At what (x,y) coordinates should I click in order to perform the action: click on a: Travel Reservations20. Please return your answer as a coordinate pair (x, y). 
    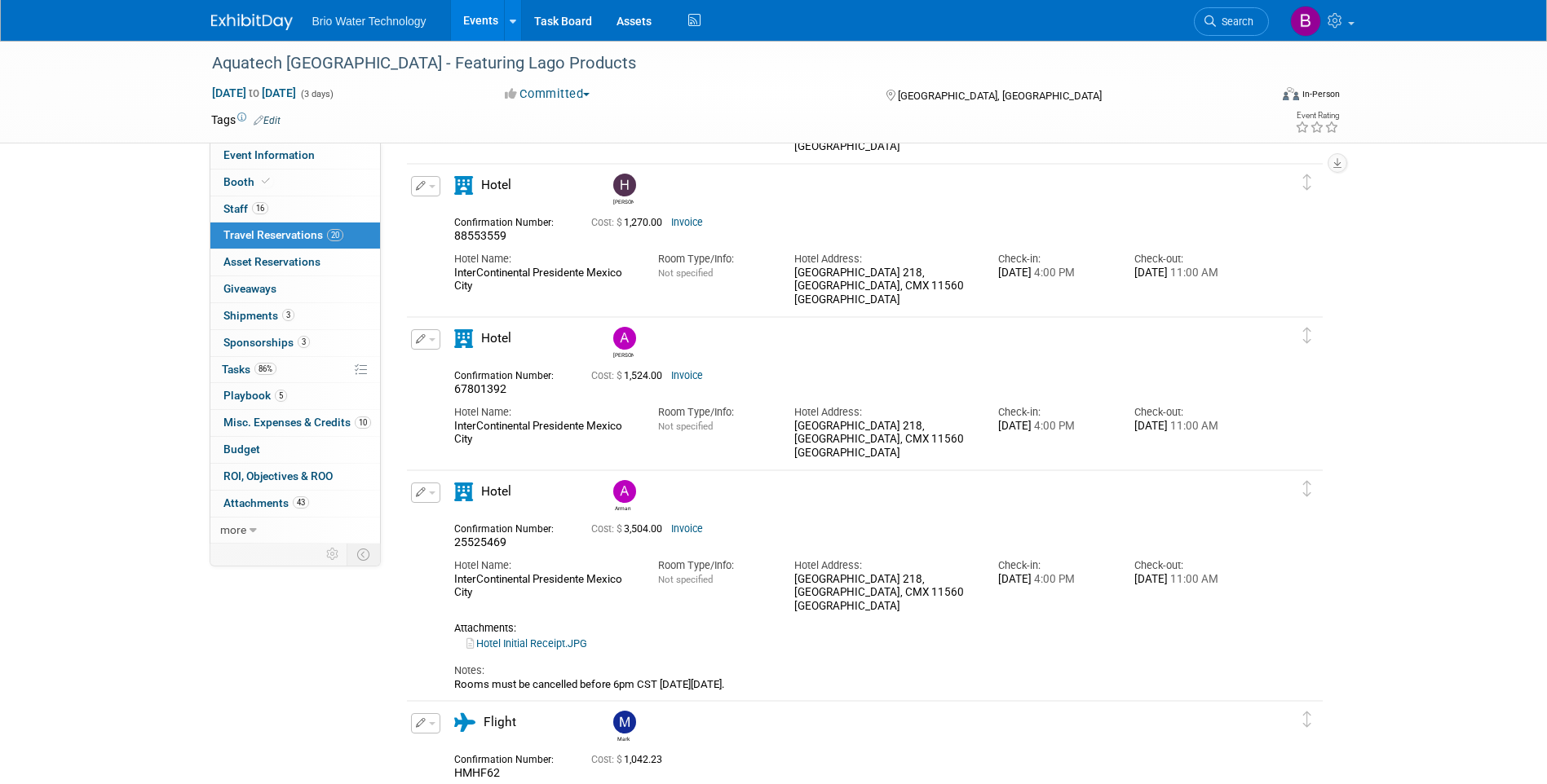
    Looking at the image, I should click on (295, 235).